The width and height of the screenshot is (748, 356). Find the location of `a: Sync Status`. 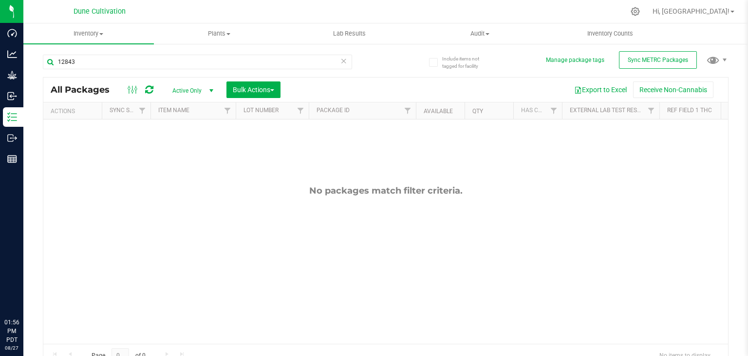

a: Sync Status is located at coordinates (128, 110).